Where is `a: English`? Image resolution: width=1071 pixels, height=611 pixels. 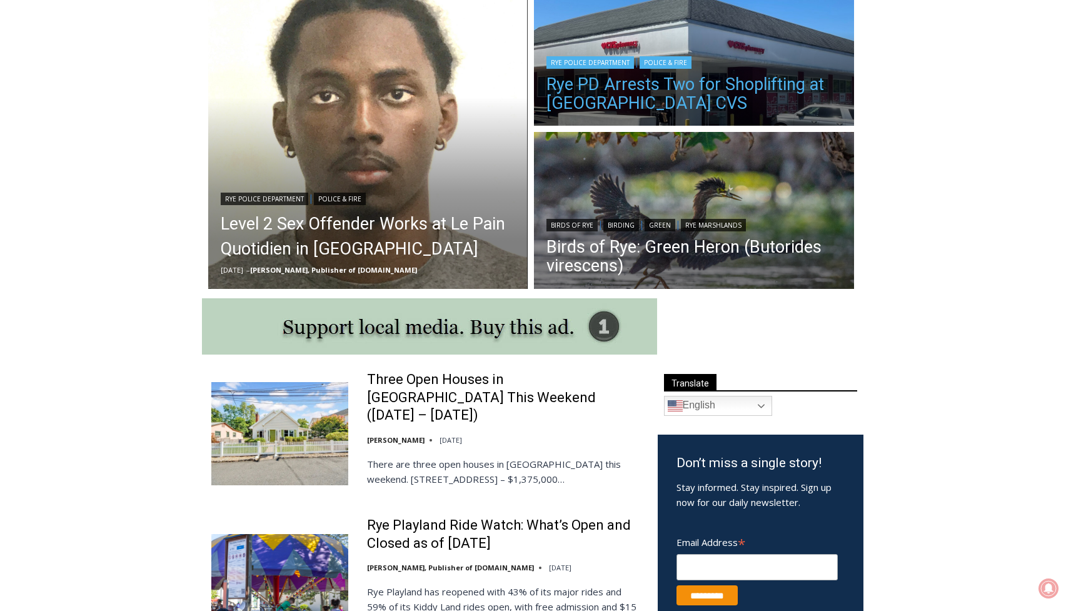 a: English is located at coordinates (718, 406).